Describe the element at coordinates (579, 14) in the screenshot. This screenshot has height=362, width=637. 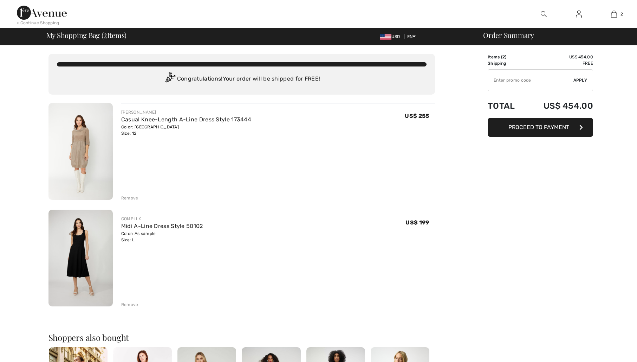
I see `a: Sign In` at that location.